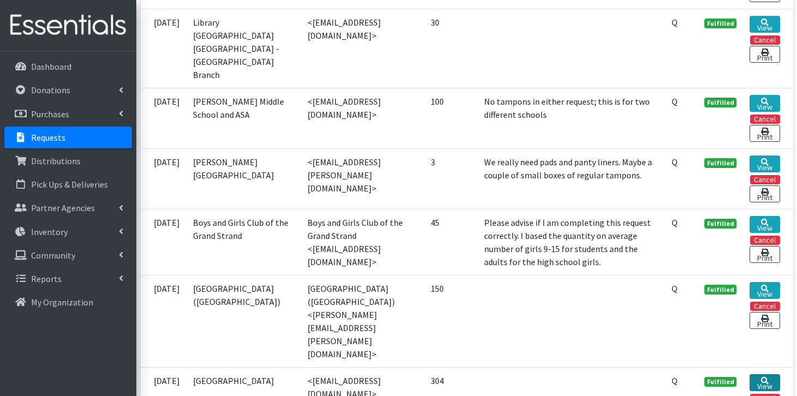 This screenshot has height=396, width=797. What do you see at coordinates (68, 302) in the screenshot?
I see `a: My Organization` at bounding box center [68, 302].